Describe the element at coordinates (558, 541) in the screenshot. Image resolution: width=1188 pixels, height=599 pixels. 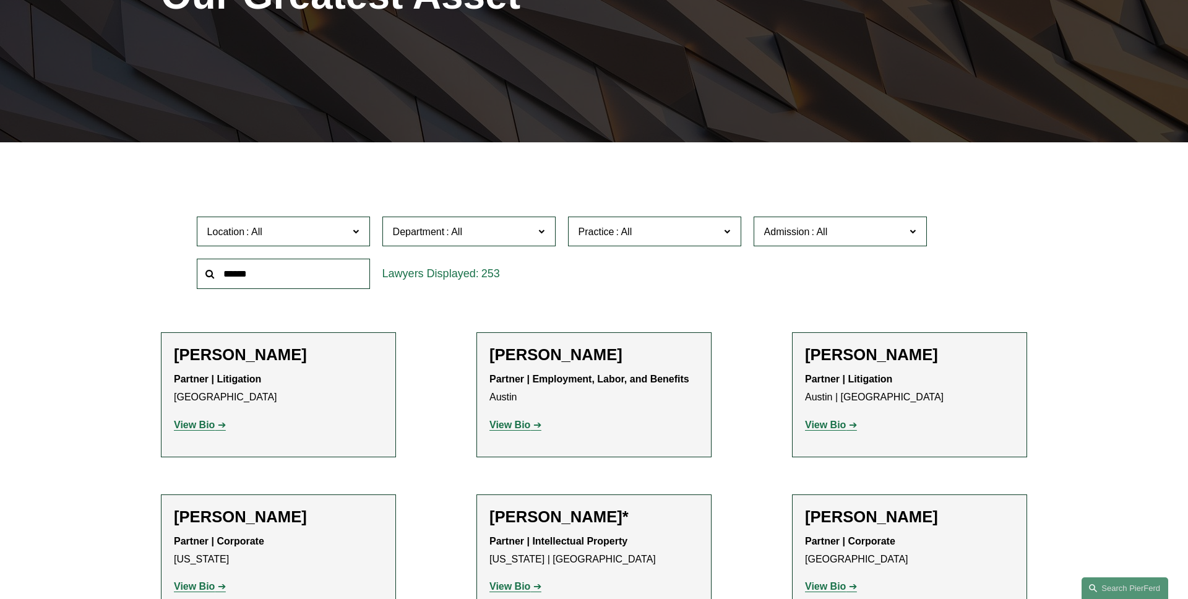
I see `strong: Partner | Intellectual Property` at that location.